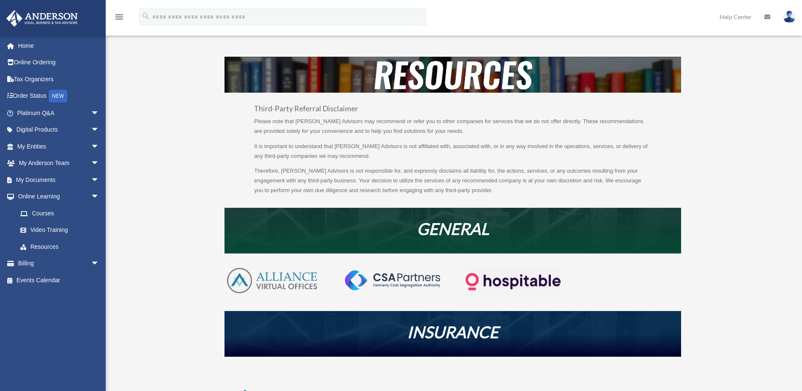 The height and width of the screenshot is (391, 802). Describe the element at coordinates (59, 46) in the screenshot. I see `a: Home` at that location.